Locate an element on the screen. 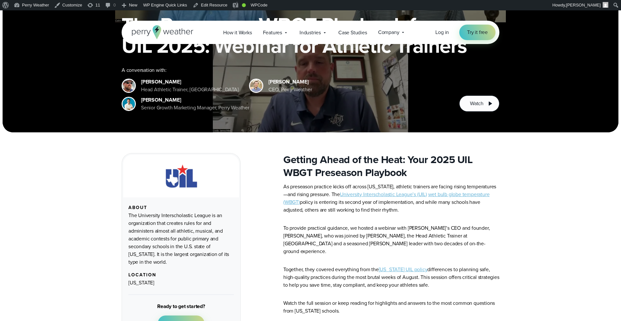 The width and height of the screenshot is (621, 321). img: cody-henschke-headshot is located at coordinates (129, 86).